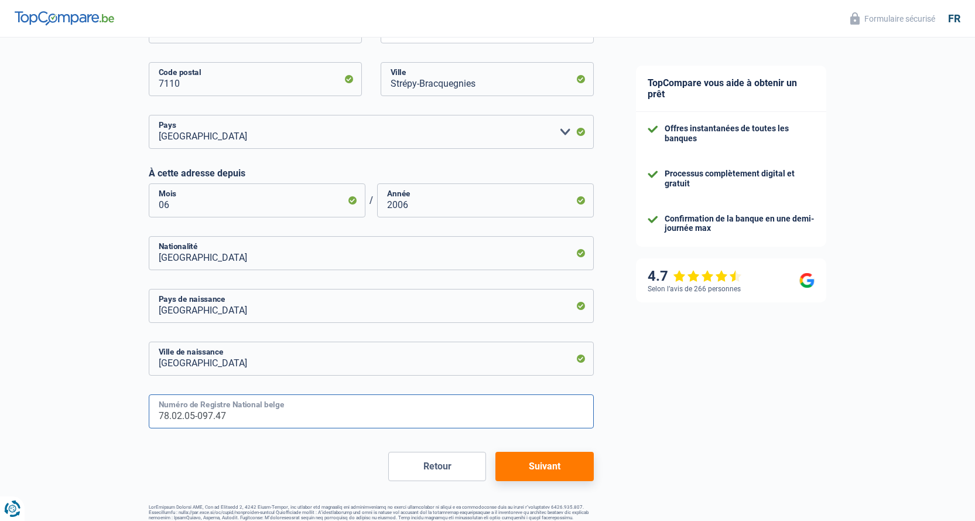 The width and height of the screenshot is (975, 521). What do you see at coordinates (694, 289) in the screenshot?
I see `div: Selon l’avis de 266 personnes` at bounding box center [694, 289].